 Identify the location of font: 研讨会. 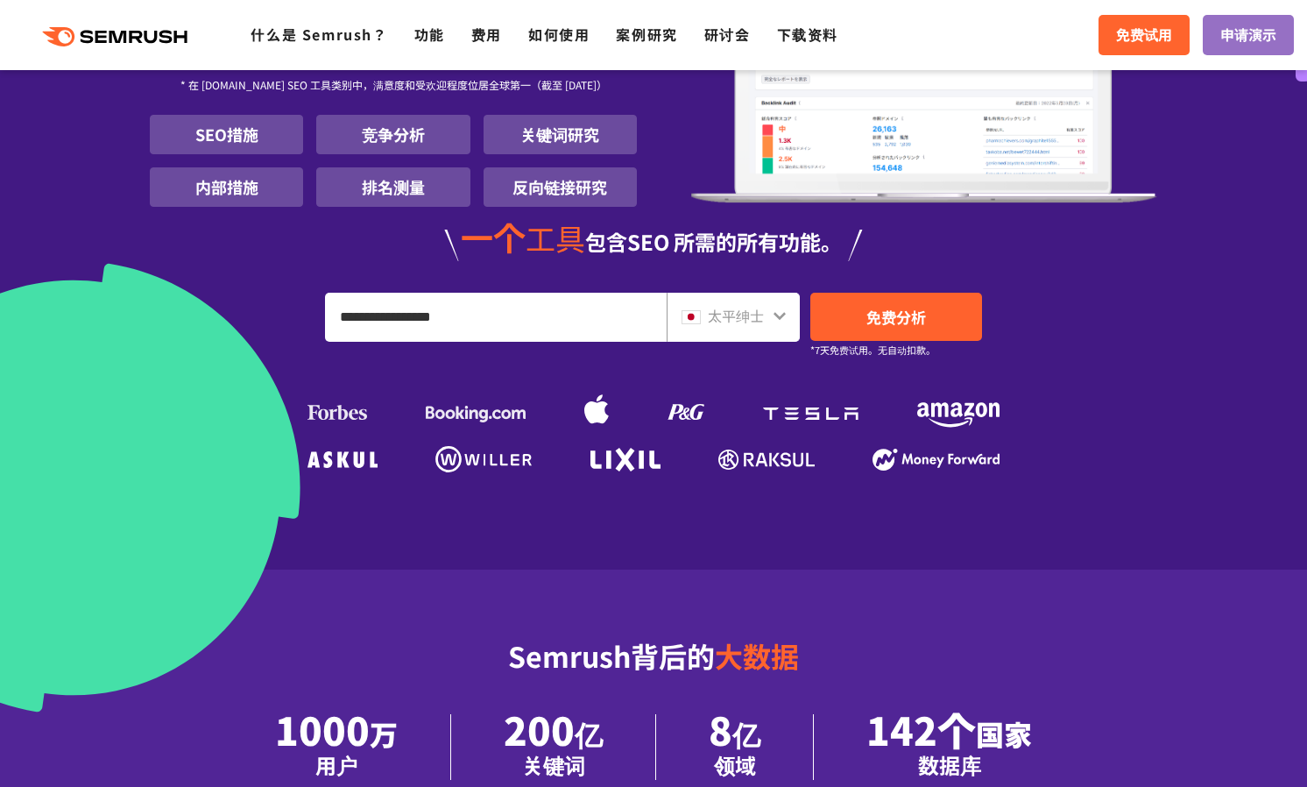
(727, 34).